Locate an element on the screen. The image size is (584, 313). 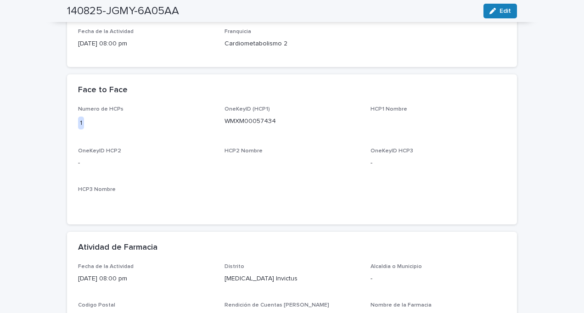
h2: Atividad de Farmacia is located at coordinates (118, 248).